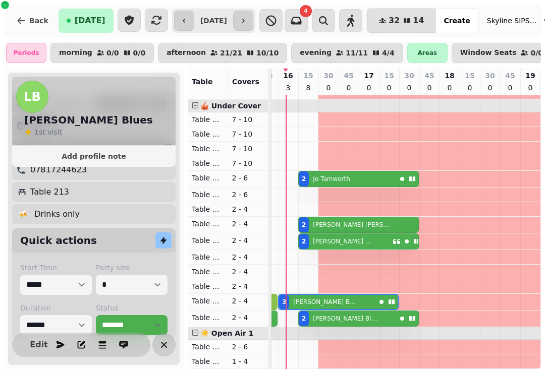  Describe the element at coordinates (39, 345) in the screenshot. I see `span: Edit` at that location.